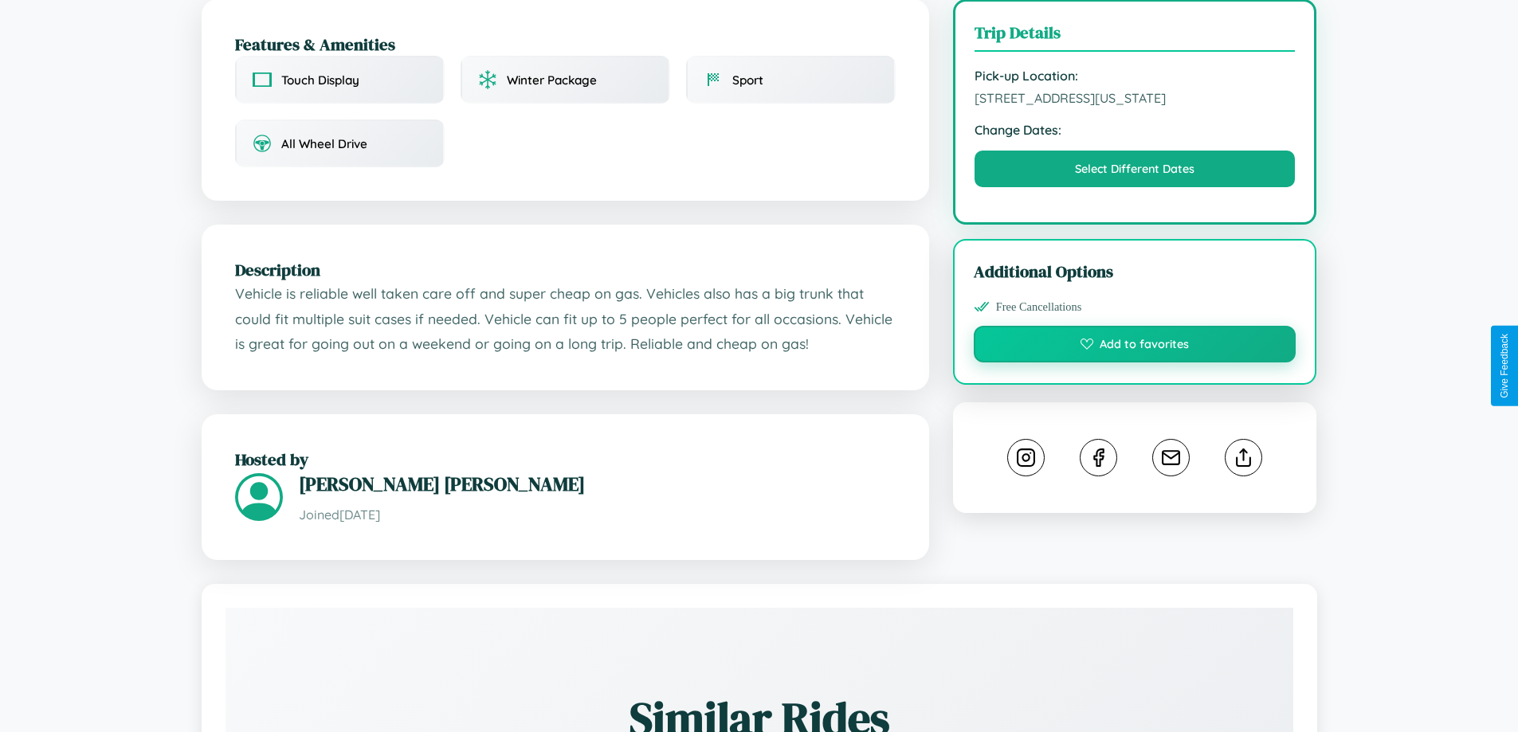 This screenshot has height=732, width=1518. What do you see at coordinates (1504, 366) in the screenshot?
I see `div: Give Feedback` at bounding box center [1504, 366].